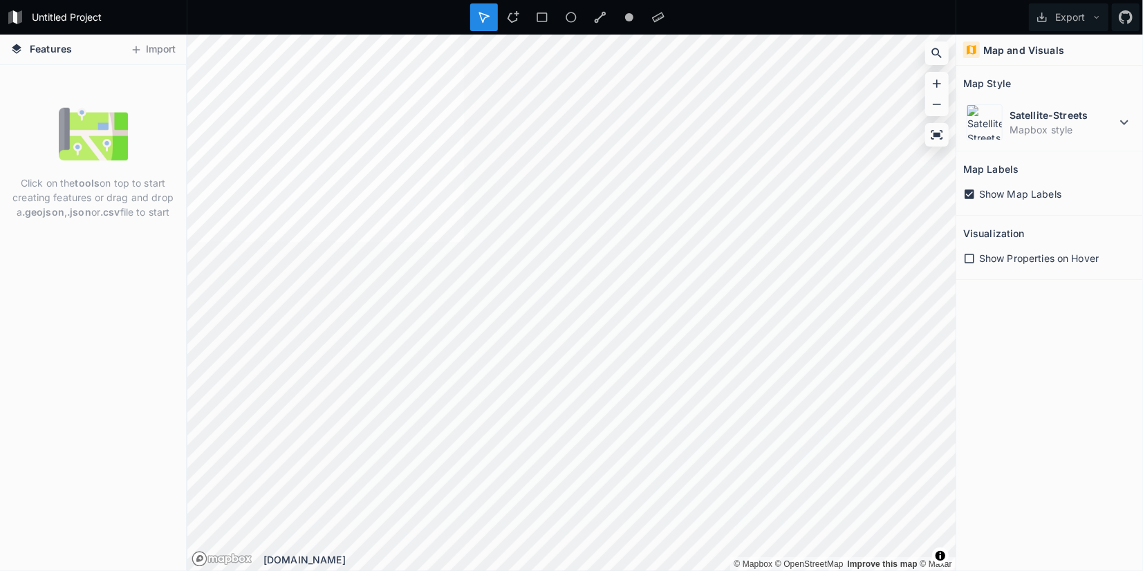 This screenshot has height=571, width=1143. I want to click on span: Toggle attribution, so click(940, 556).